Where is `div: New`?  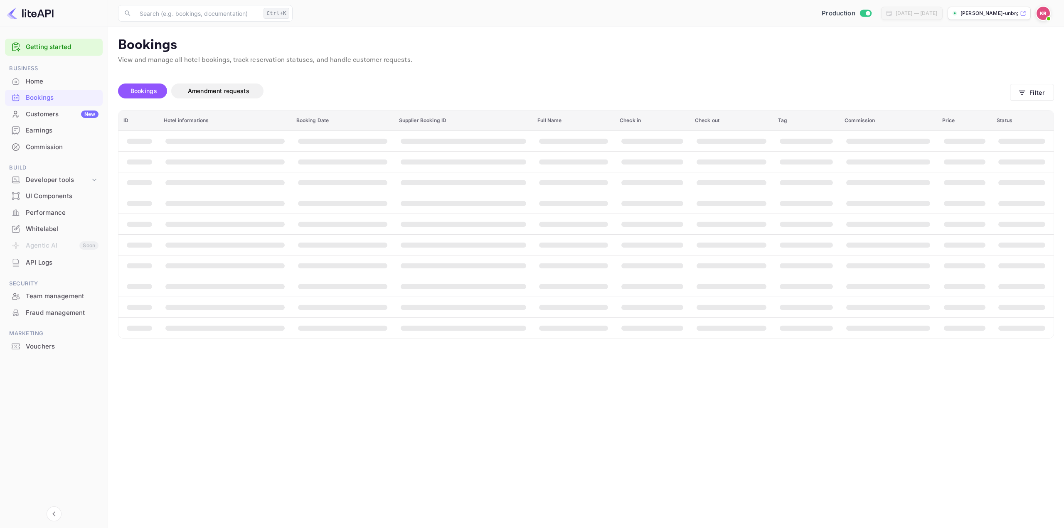 div: New is located at coordinates (90, 114).